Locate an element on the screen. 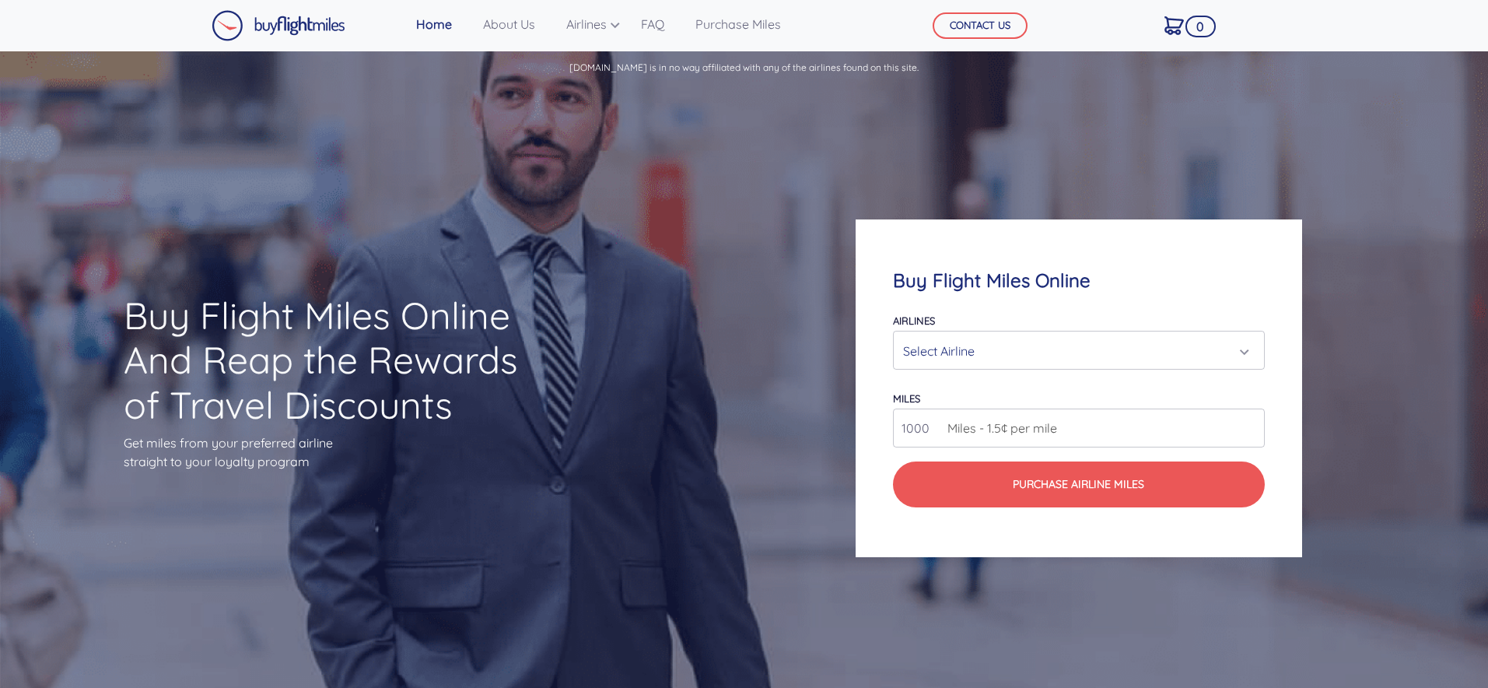 This screenshot has width=1488, height=688. a: FAQ is located at coordinates (653, 24).